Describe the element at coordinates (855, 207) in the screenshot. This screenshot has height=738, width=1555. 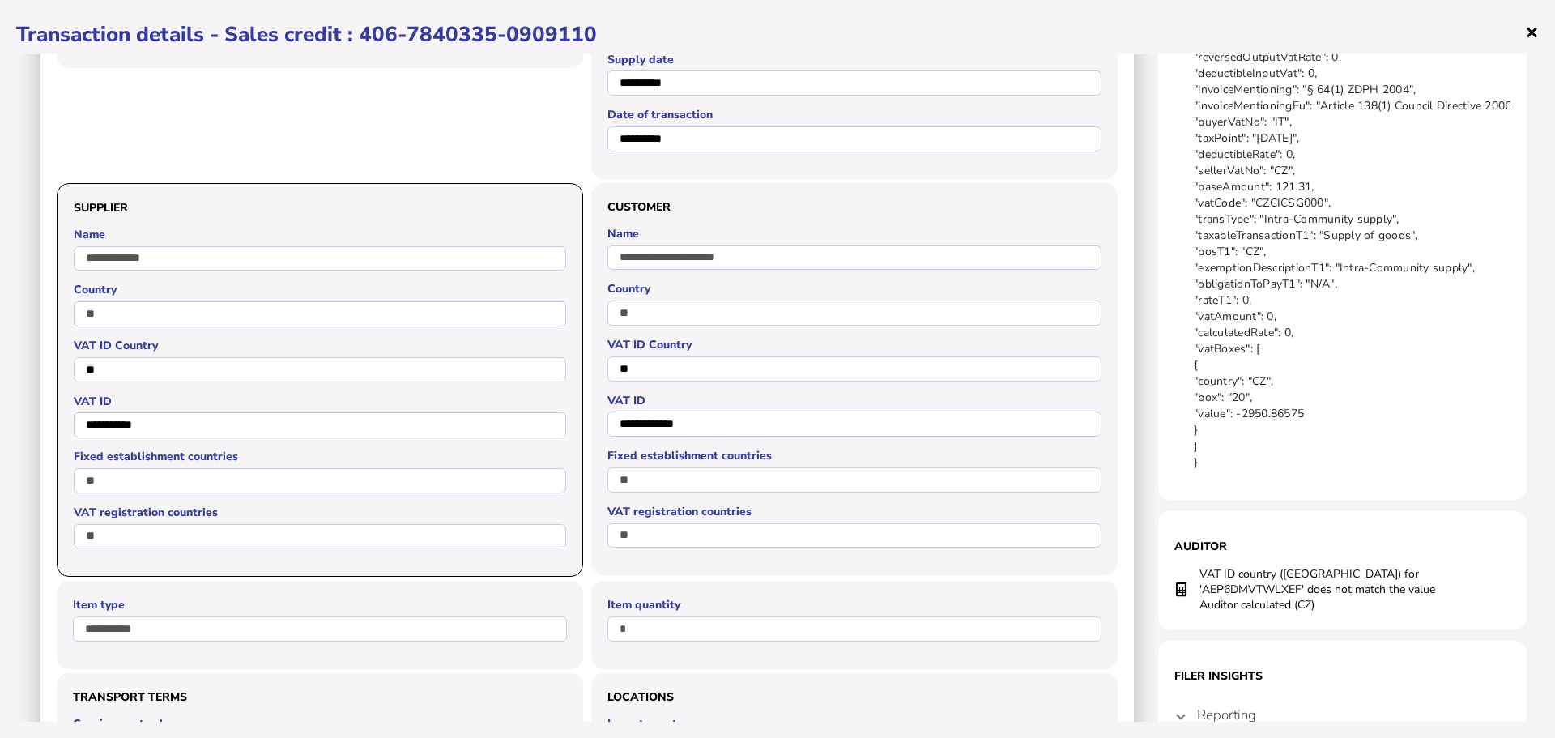
I see `h3: Customer` at that location.